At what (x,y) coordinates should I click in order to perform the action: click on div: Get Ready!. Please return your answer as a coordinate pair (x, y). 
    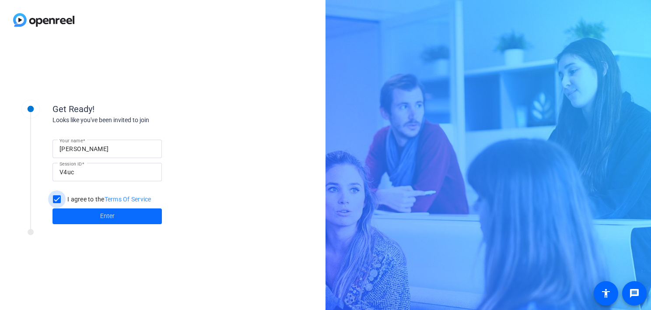
    Looking at the image, I should click on (140, 109).